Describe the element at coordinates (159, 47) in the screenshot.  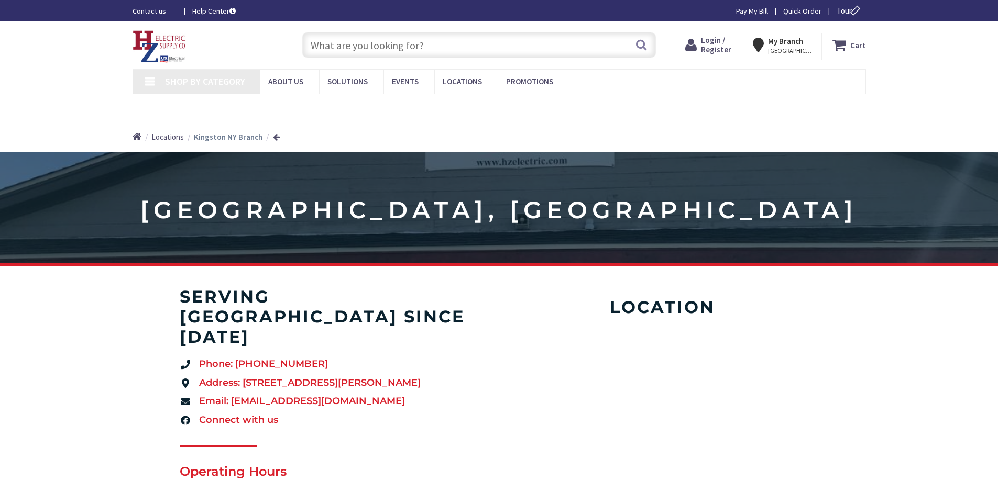
I see `img: HZ Electric Supply` at that location.